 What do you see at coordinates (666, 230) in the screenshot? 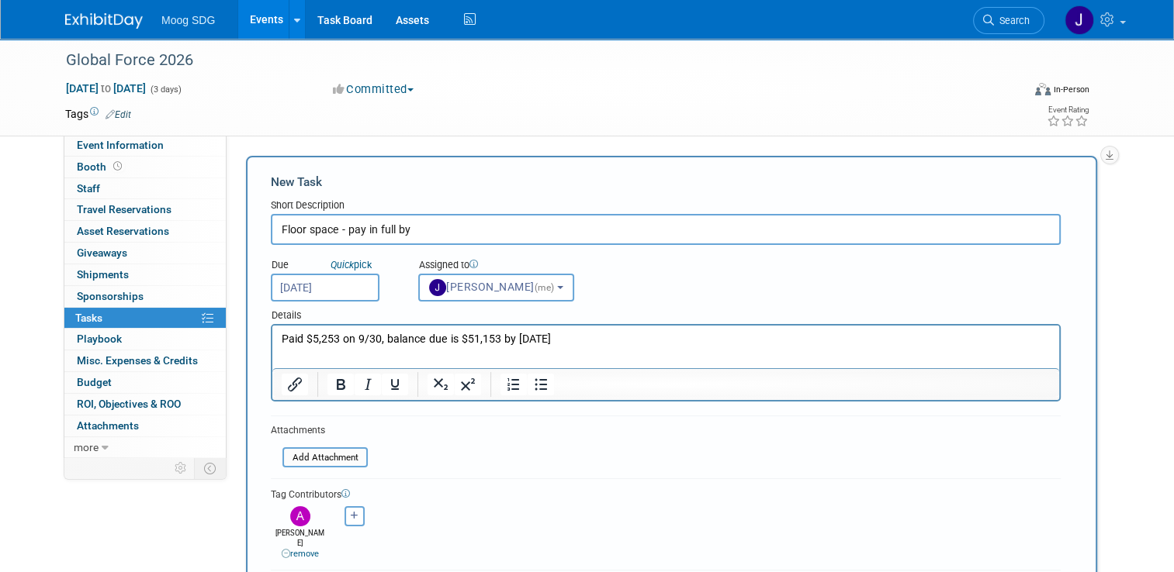
I see `input: Name of task or a short description` at bounding box center [666, 230].